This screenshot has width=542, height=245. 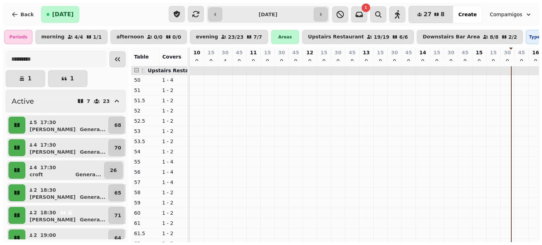 What do you see at coordinates (172, 71) in the screenshot?
I see `span: 🍴 Upstairs Restaurant` at bounding box center [172, 71].